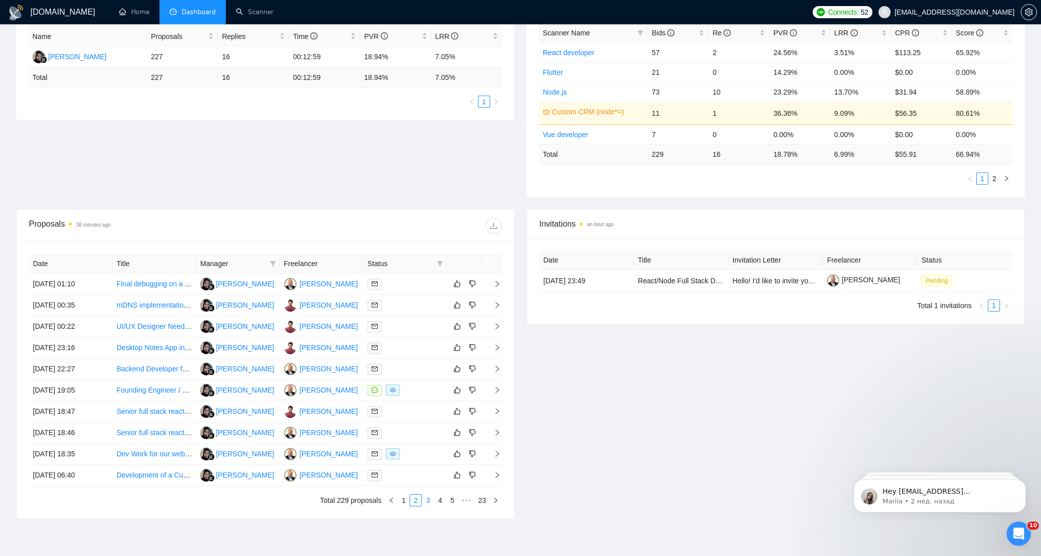 The width and height of the screenshot is (1041, 556). I want to click on span: Pending, so click(937, 281).